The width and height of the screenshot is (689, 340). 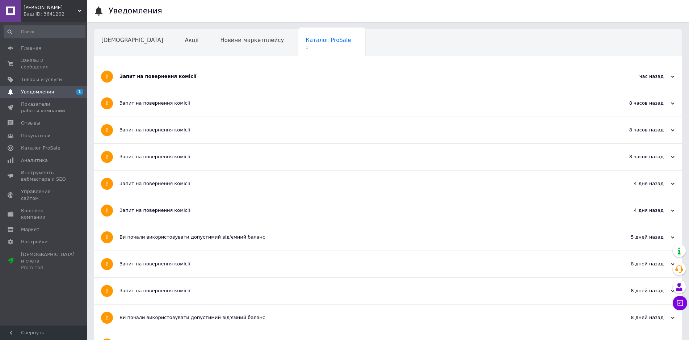 I want to click on div: 5 дней назад, so click(x=638, y=237).